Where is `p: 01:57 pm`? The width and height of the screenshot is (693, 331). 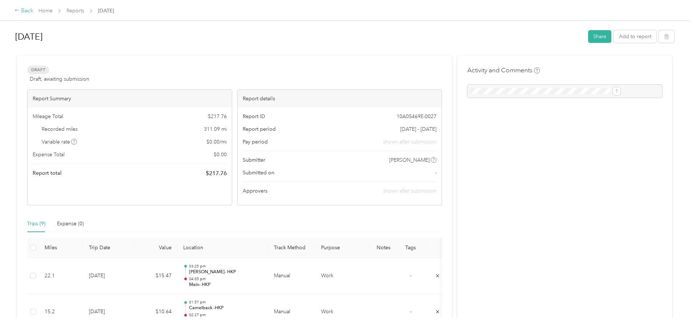
p: 01:57 pm is located at coordinates (226, 302).